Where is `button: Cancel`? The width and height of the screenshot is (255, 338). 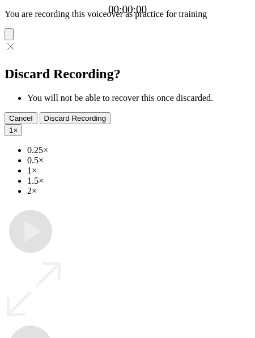 button: Cancel is located at coordinates (21, 118).